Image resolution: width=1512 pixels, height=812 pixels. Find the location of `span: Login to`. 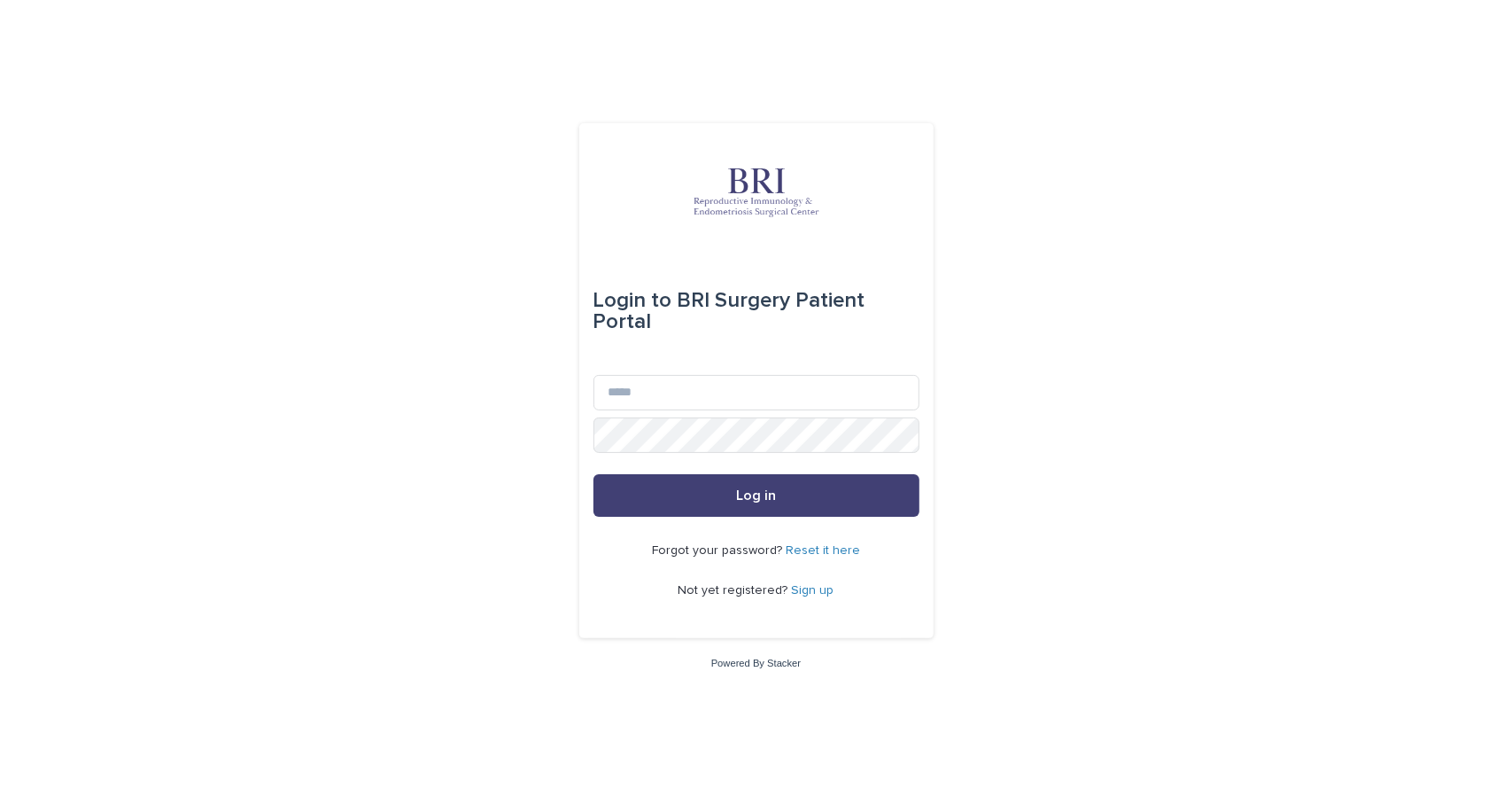

span: Login to is located at coordinates (633, 301).